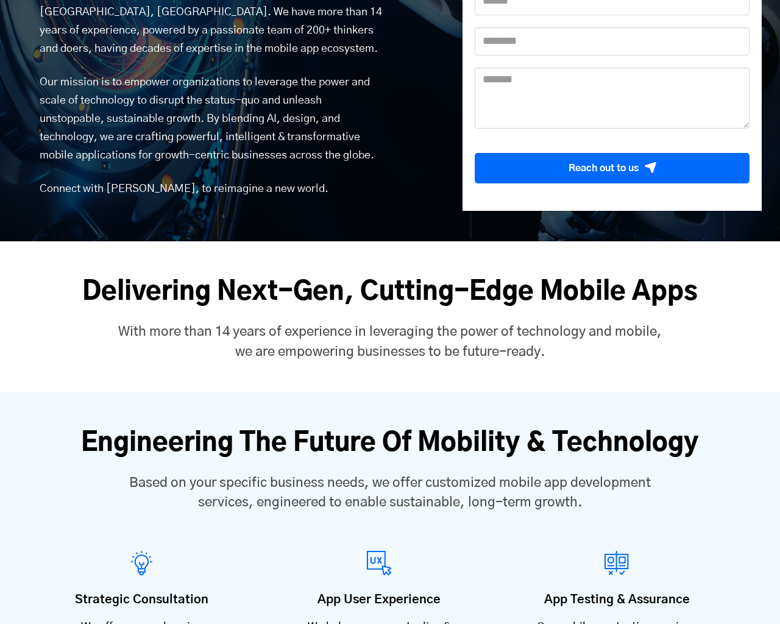 This screenshot has width=780, height=624. Describe the element at coordinates (611, 168) in the screenshot. I see `button: Reach out to us` at that location.